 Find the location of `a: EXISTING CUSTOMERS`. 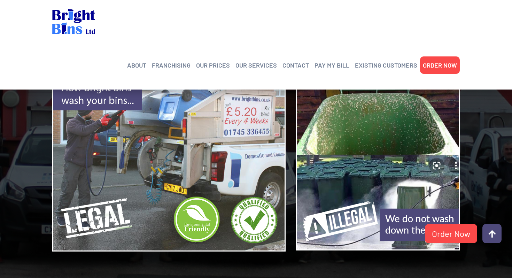

a: EXISTING CUSTOMERS is located at coordinates (386, 65).